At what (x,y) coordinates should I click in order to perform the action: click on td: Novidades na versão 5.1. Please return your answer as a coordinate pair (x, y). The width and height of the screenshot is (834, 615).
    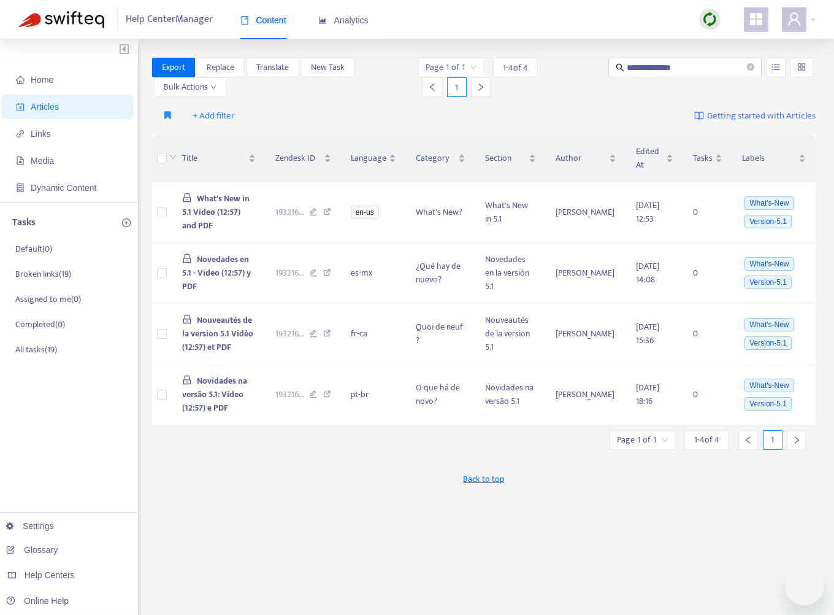
    Looking at the image, I should click on (510, 394).